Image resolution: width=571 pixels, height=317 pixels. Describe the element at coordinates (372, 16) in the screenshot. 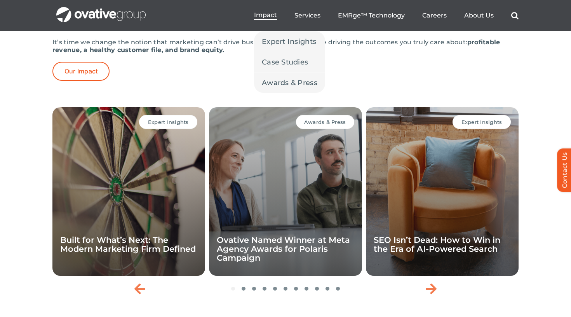

I see `span: EMRge™ Technology` at that location.